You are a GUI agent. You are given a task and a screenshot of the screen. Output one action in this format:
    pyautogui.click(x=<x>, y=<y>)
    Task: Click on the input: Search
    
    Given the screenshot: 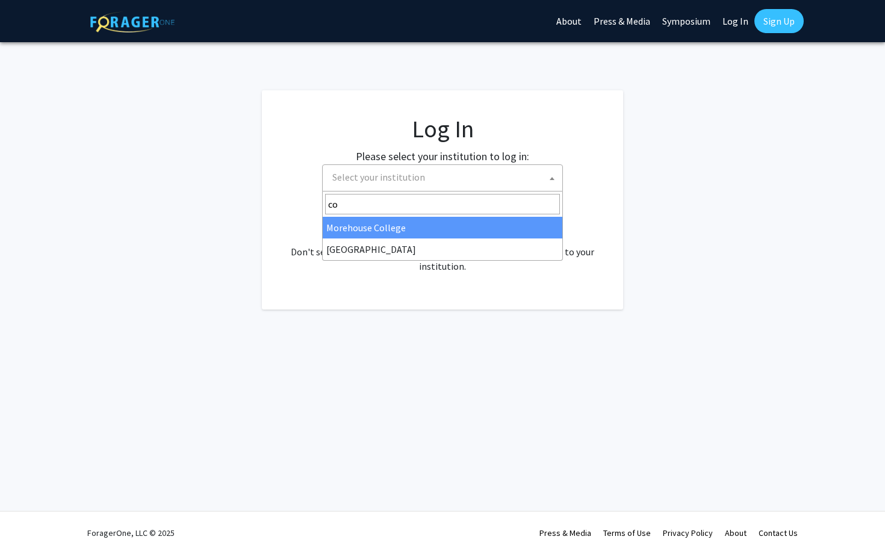 What is the action you would take?
    pyautogui.click(x=443, y=204)
    